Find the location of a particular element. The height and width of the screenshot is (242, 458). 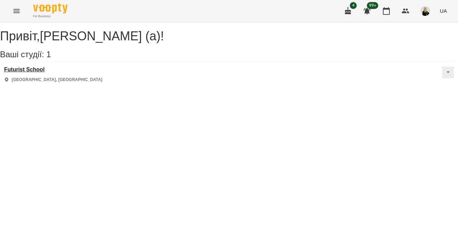

span: UA is located at coordinates (443, 11).